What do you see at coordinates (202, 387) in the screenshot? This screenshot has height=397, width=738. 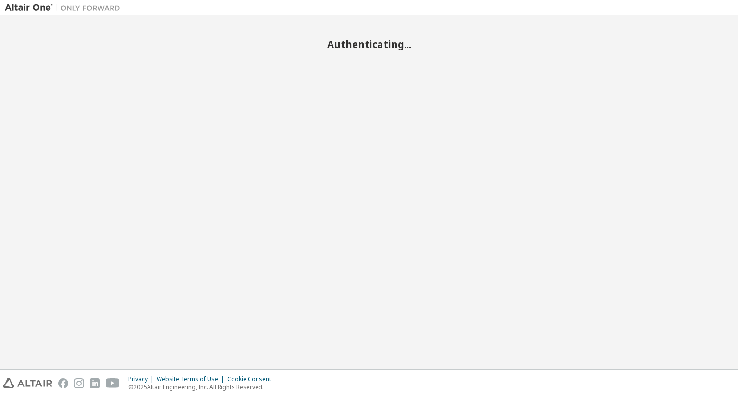 I see `p: © 2025 Altair Engineering, Inc. All Rights Reserved.` at bounding box center [202, 387].